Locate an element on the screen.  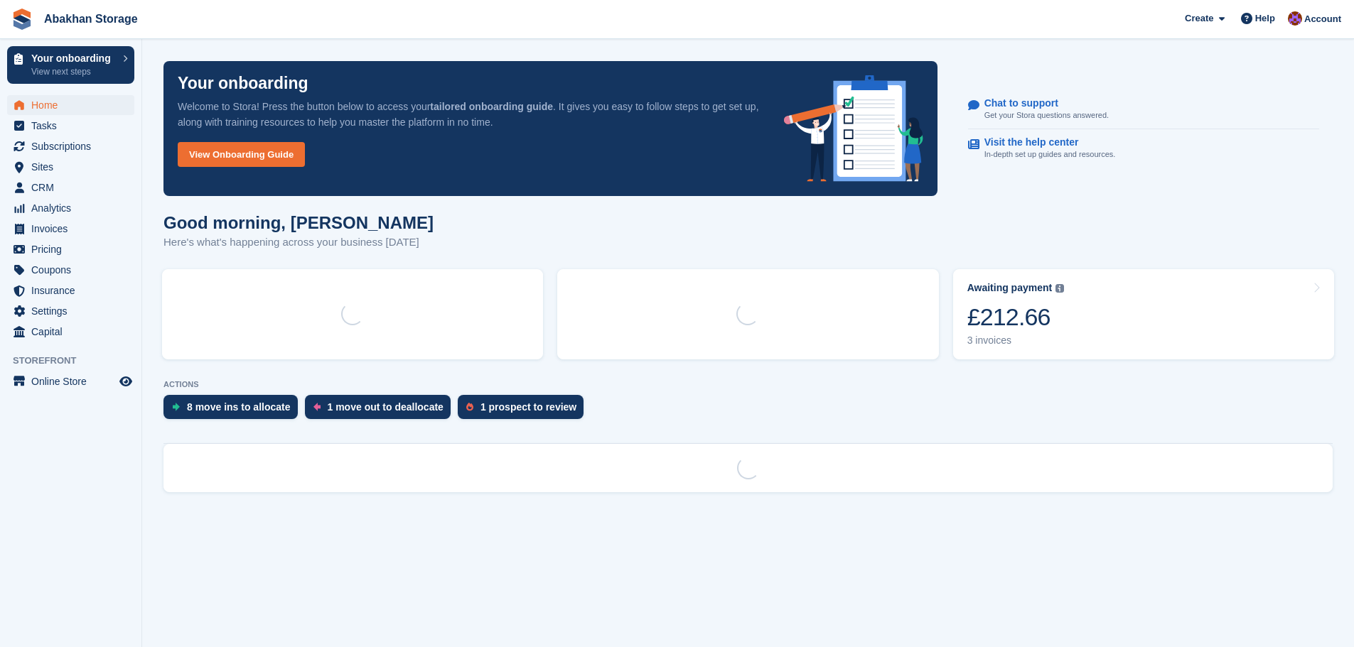
img: prospect-51fa495bee0391a8d652442698ab0144808aea92771e9ea1ae160a38d050c398.svg is located at coordinates (470, 407).